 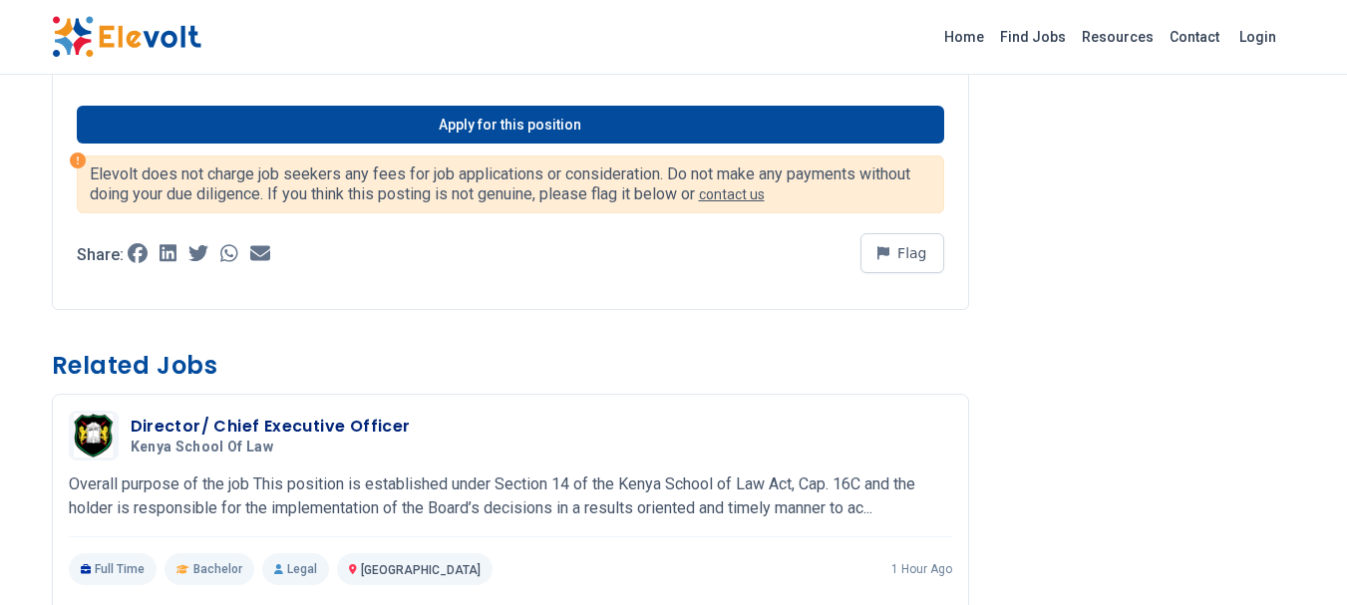 What do you see at coordinates (1118, 37) in the screenshot?
I see `a: Resources` at bounding box center [1118, 37].